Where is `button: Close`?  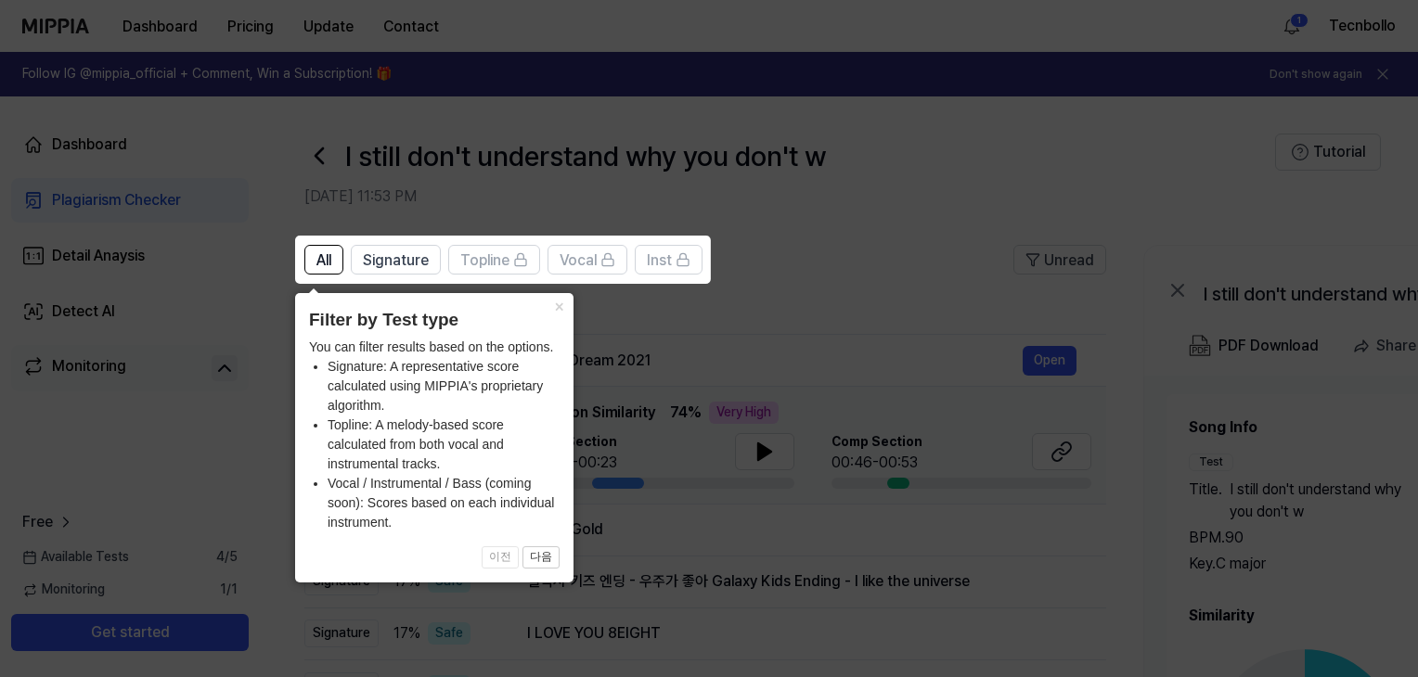 button: Close is located at coordinates (559, 306).